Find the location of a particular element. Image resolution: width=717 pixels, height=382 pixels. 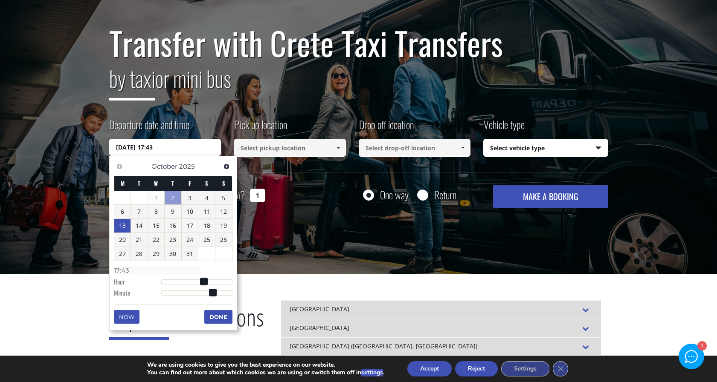

label: Return is located at coordinates (445, 195).